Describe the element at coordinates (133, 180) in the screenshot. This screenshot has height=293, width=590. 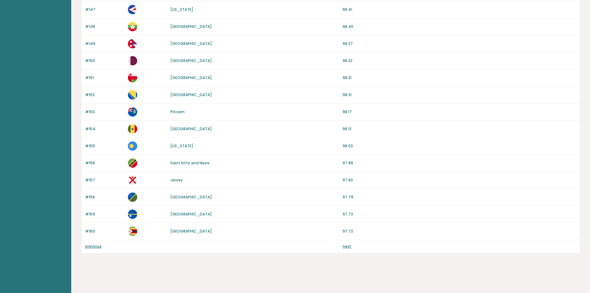
I see `img: je.svg` at that location.